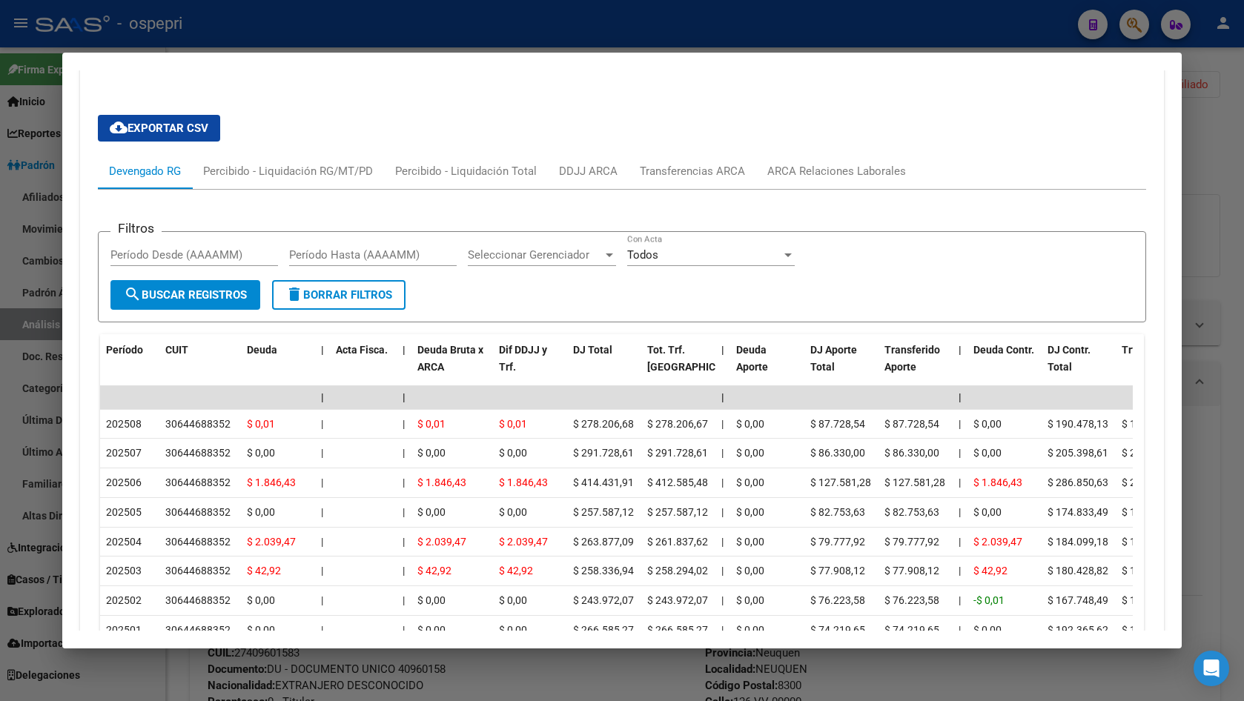 Image resolution: width=1244 pixels, height=701 pixels. What do you see at coordinates (136, 228) in the screenshot?
I see `h3: Filtros` at bounding box center [136, 228].